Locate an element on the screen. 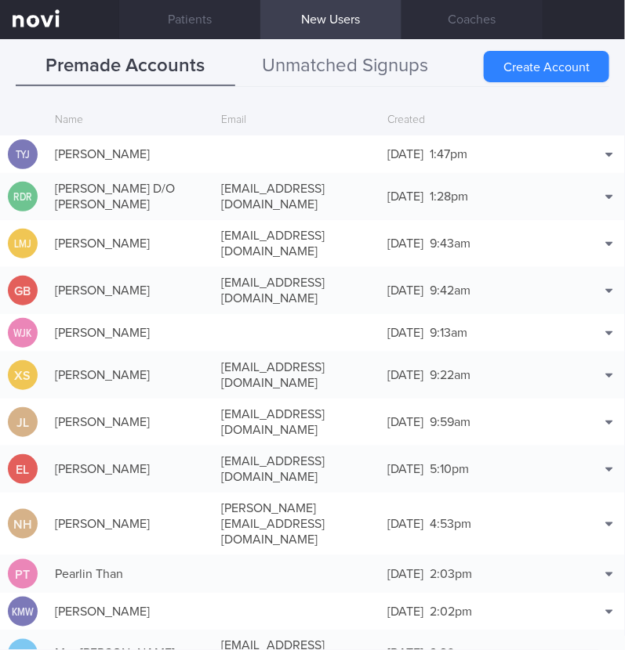  div: XS is located at coordinates (23, 375).